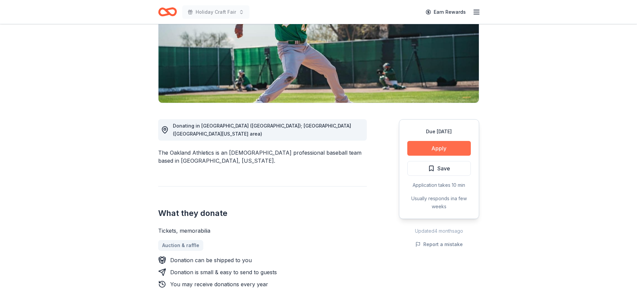 The image size is (637, 305). What do you see at coordinates (223, 272) in the screenshot?
I see `div: Donation is small & easy to send to guests` at bounding box center [223, 272].